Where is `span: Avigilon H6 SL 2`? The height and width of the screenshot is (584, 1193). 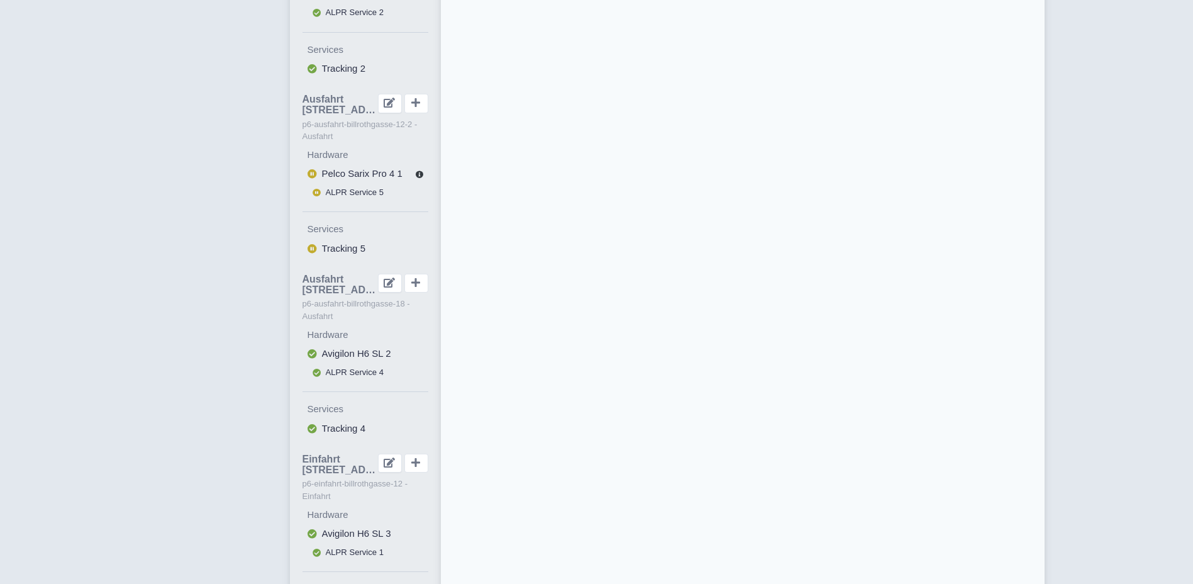 span: Avigilon H6 SL 2 is located at coordinates (357, 353).